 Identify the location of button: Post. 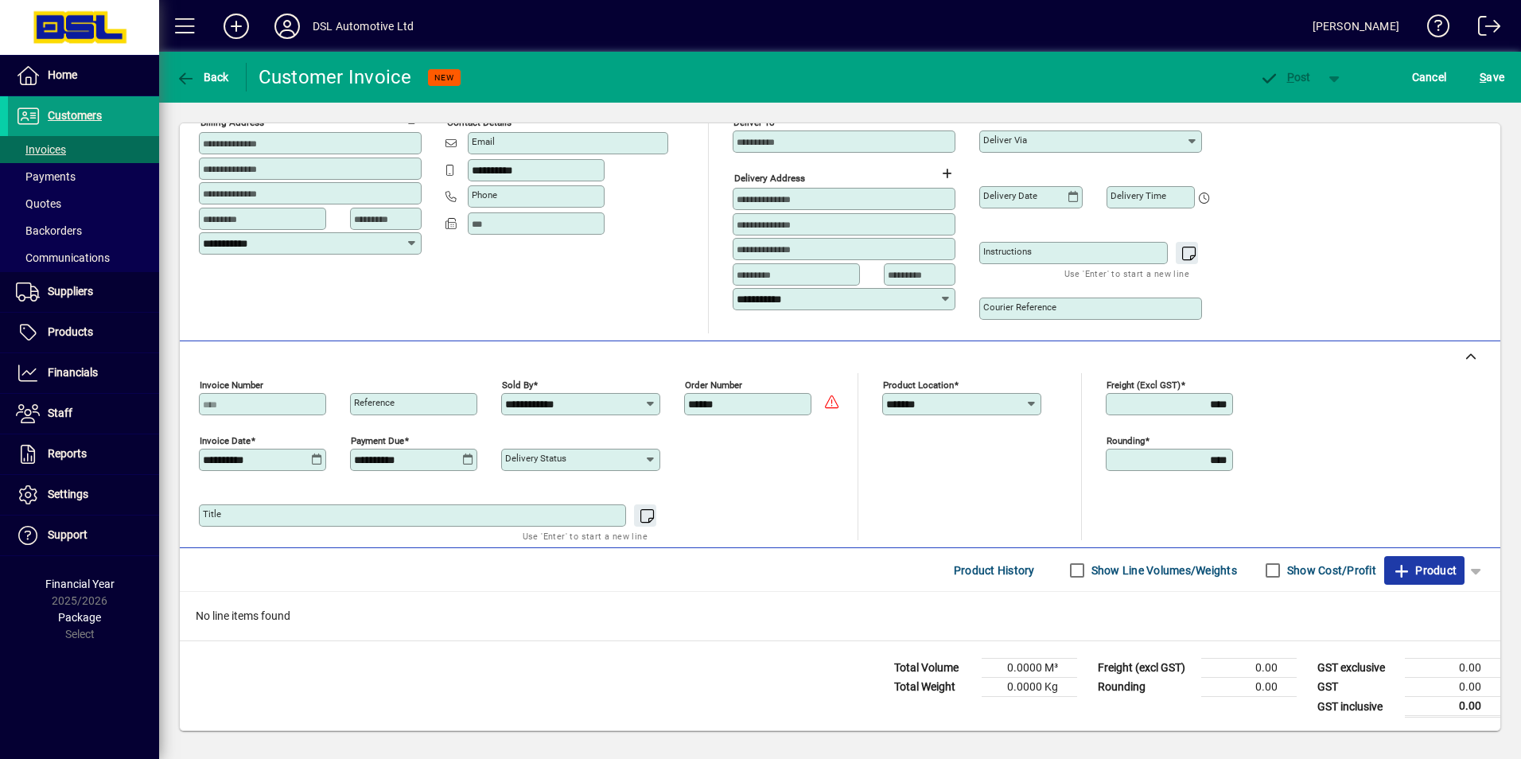
(1285, 77).